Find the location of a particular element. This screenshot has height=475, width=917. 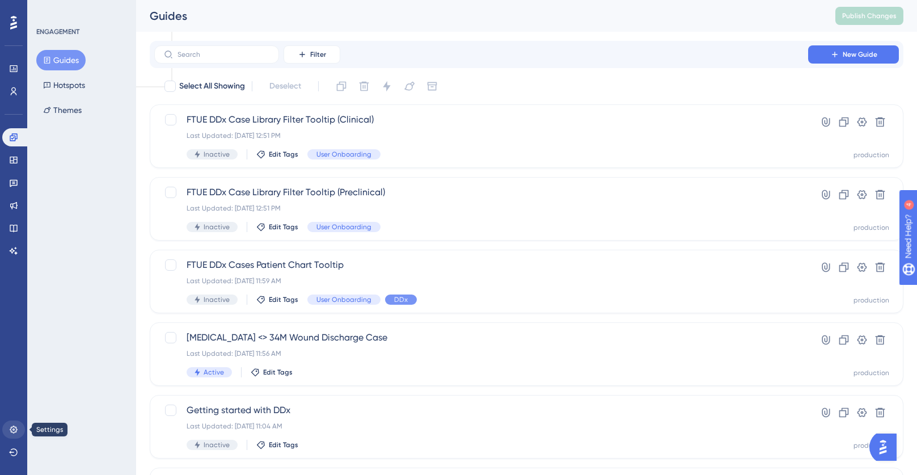

button: Hotspots is located at coordinates (64, 85).